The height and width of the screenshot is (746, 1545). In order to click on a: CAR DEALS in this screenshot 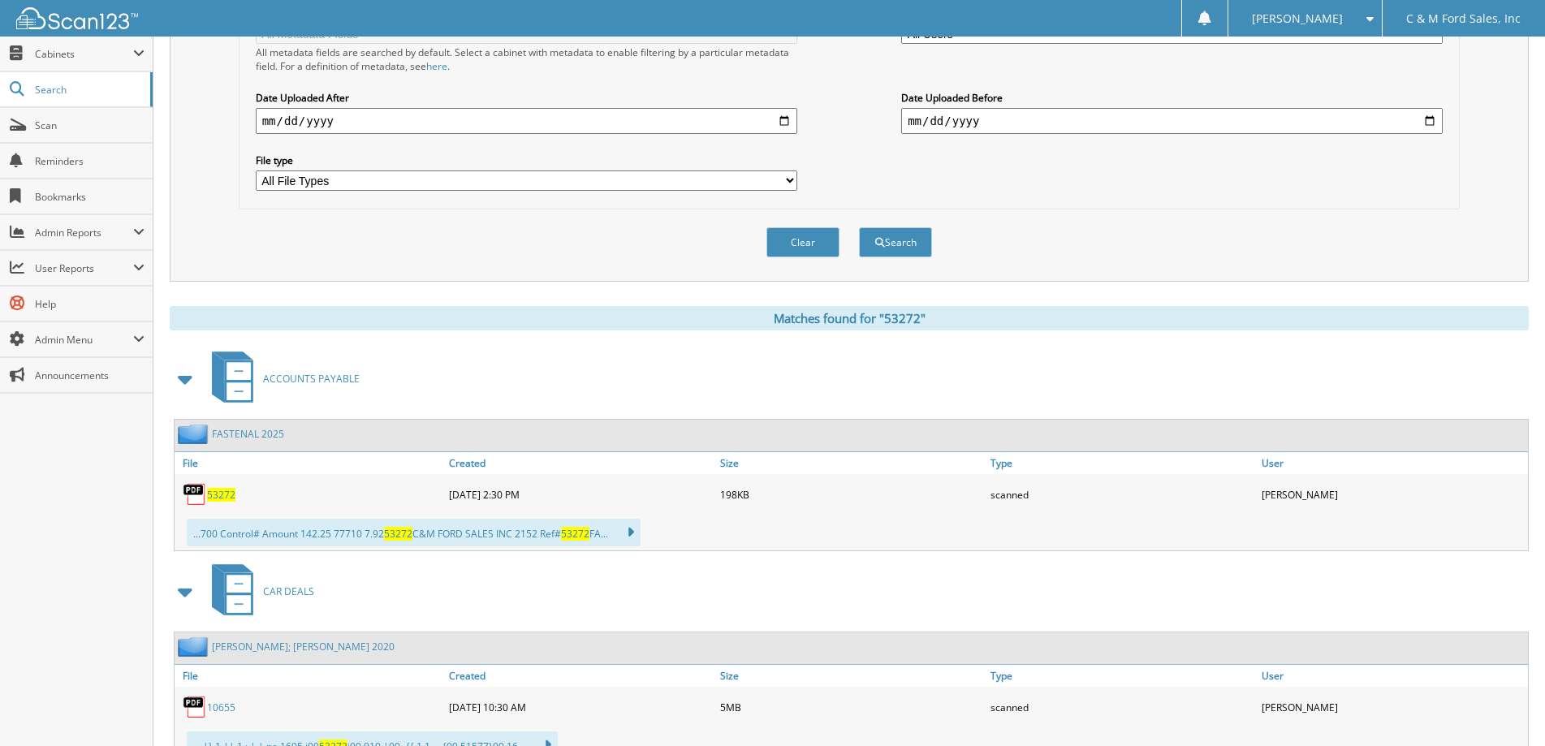, I will do `click(258, 591)`.